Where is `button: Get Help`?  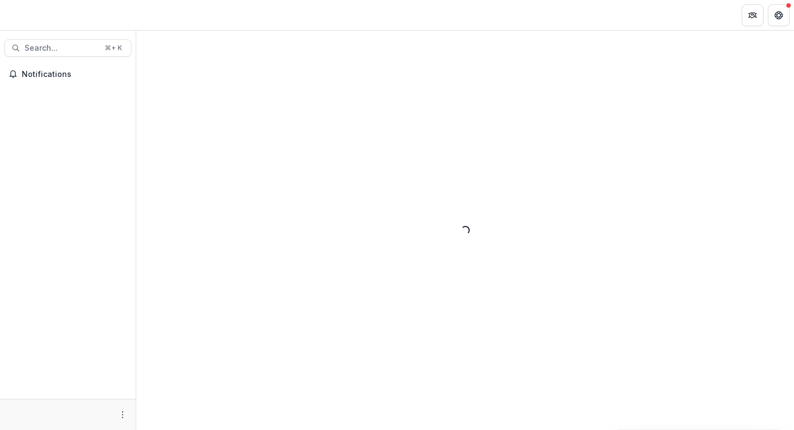 button: Get Help is located at coordinates (779, 15).